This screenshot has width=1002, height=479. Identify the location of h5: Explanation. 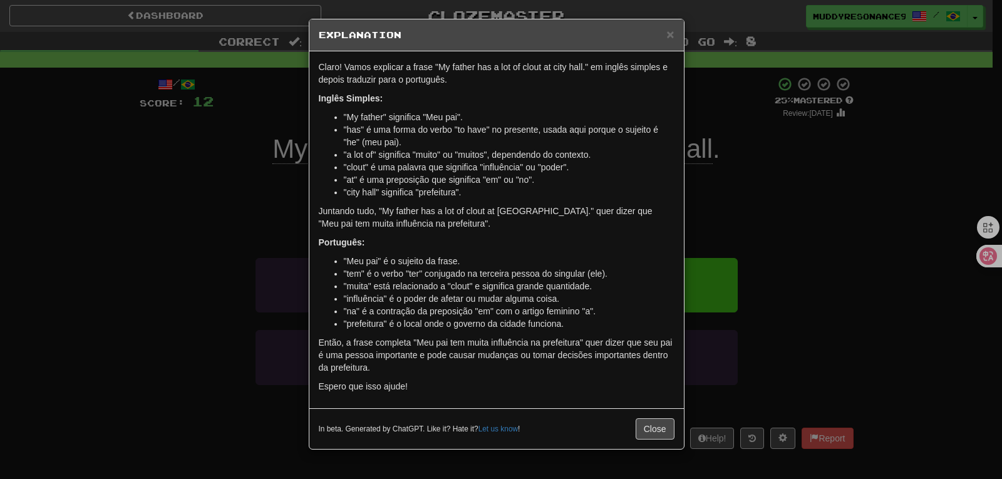
(497, 35).